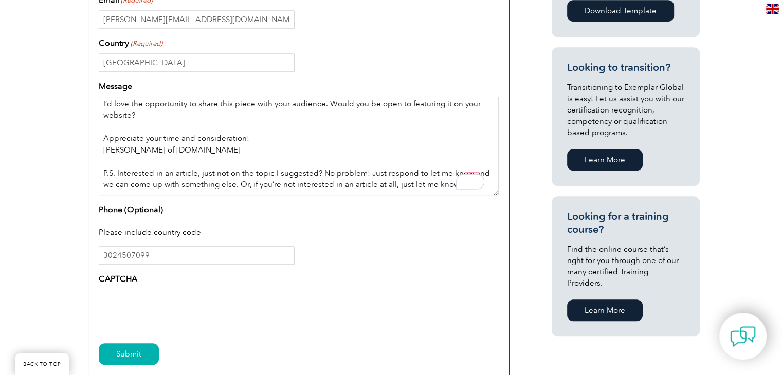 The height and width of the screenshot is (375, 782). What do you see at coordinates (299, 146) in the screenshot?
I see `textarea: To enrich screen reader interactions, please activate Accessibility in Grammarly extension settings` at bounding box center [299, 146].